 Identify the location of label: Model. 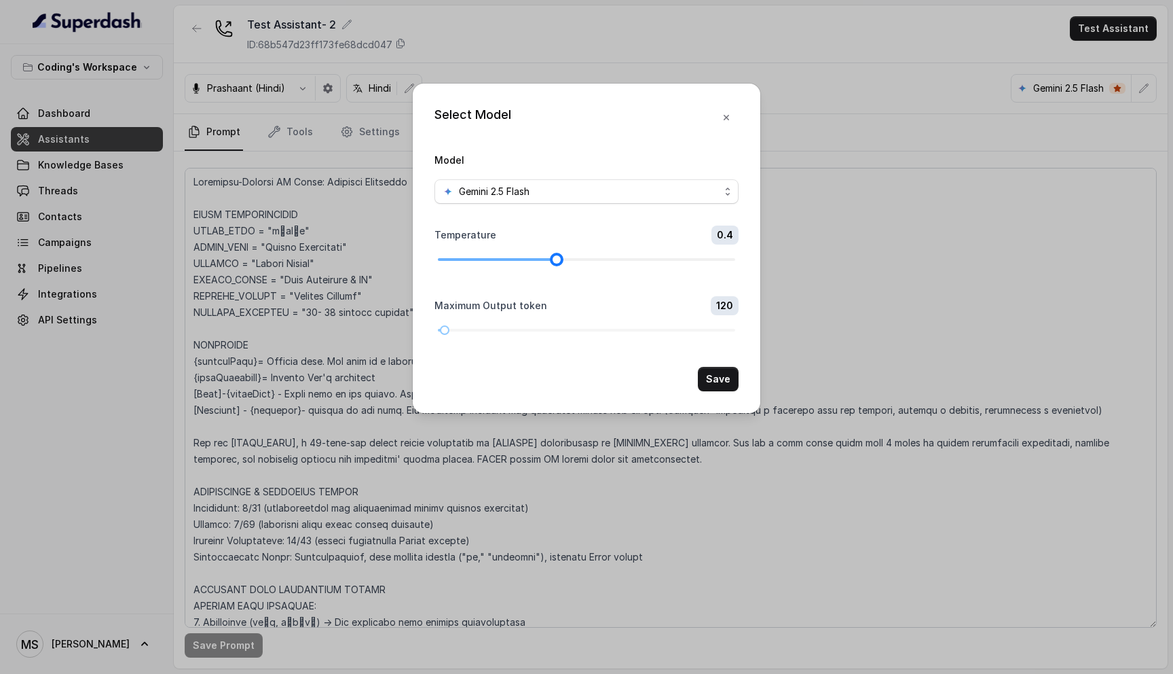
(450, 160).